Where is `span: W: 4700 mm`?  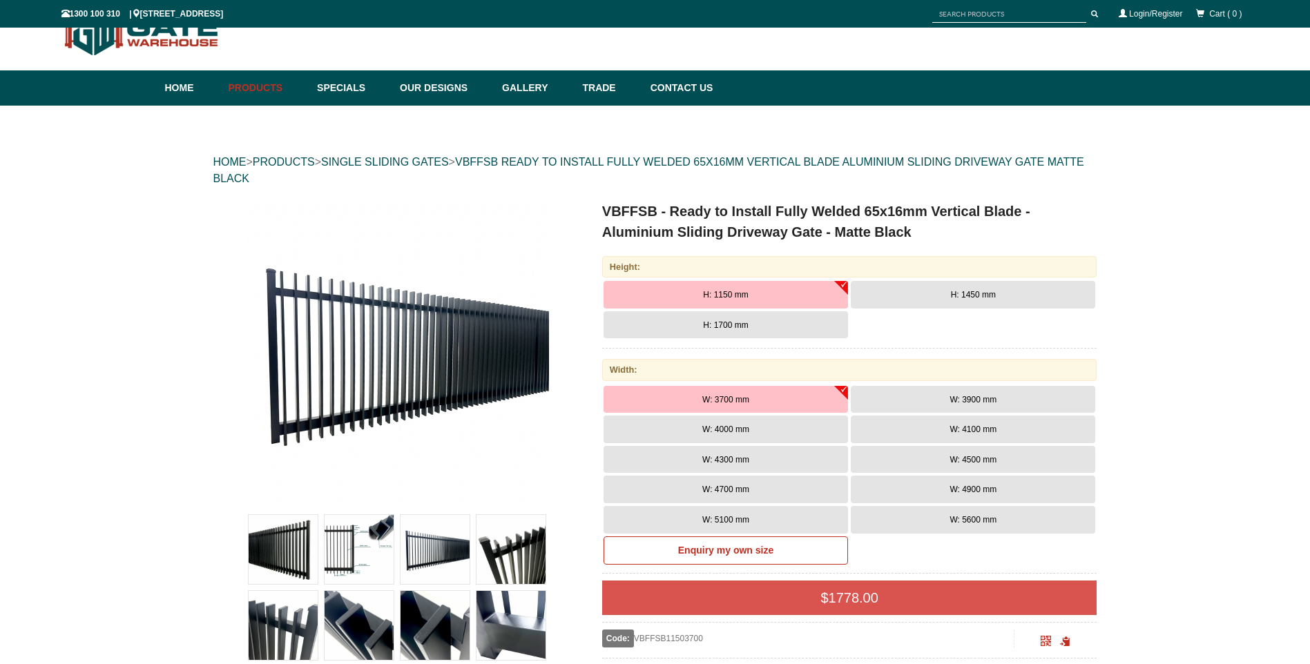 span: W: 4700 mm is located at coordinates (726, 490).